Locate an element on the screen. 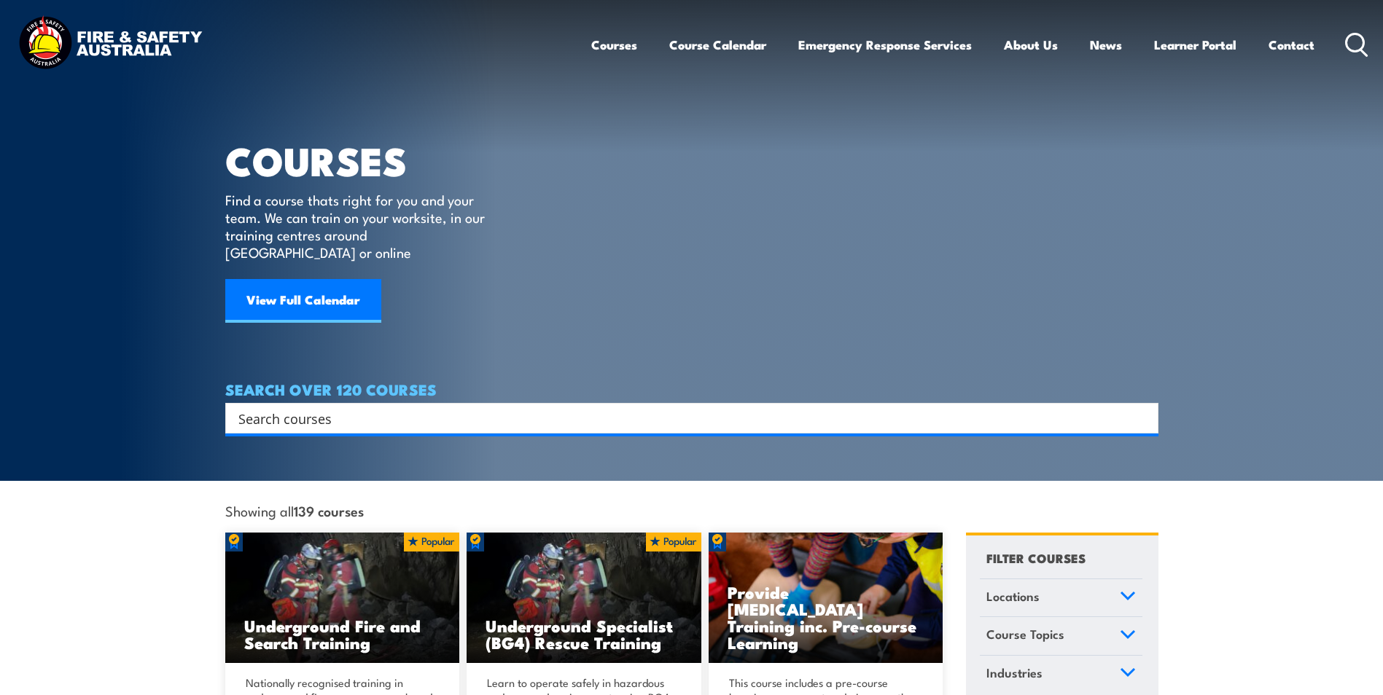 The height and width of the screenshot is (695, 1383). a: View Full Calendar is located at coordinates (303, 301).